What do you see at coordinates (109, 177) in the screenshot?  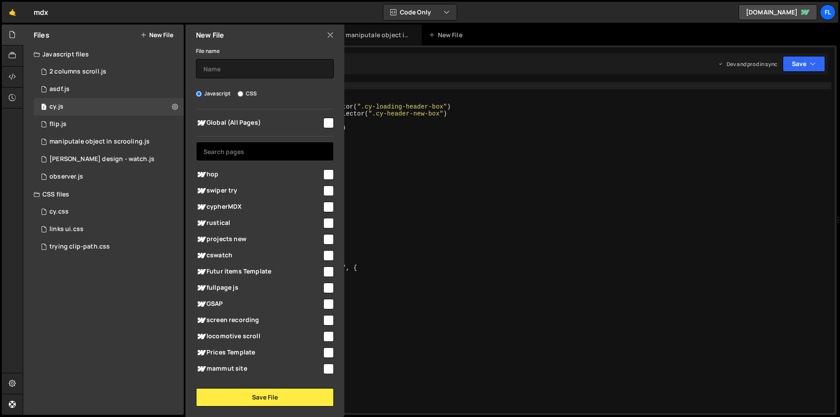 I see `div: 14087/36990.js` at bounding box center [109, 177].